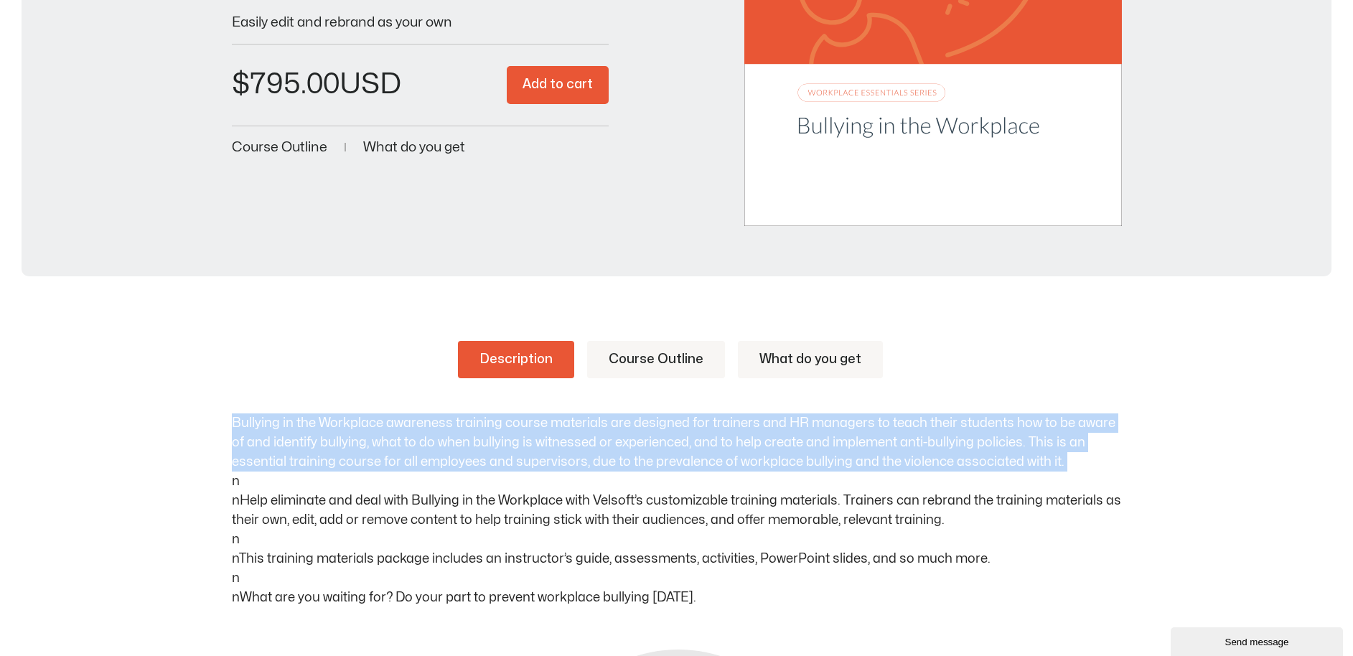  I want to click on p: Bullying in the Workplace awareness training course materials are designed for trainers and HR ma..., so click(677, 510).